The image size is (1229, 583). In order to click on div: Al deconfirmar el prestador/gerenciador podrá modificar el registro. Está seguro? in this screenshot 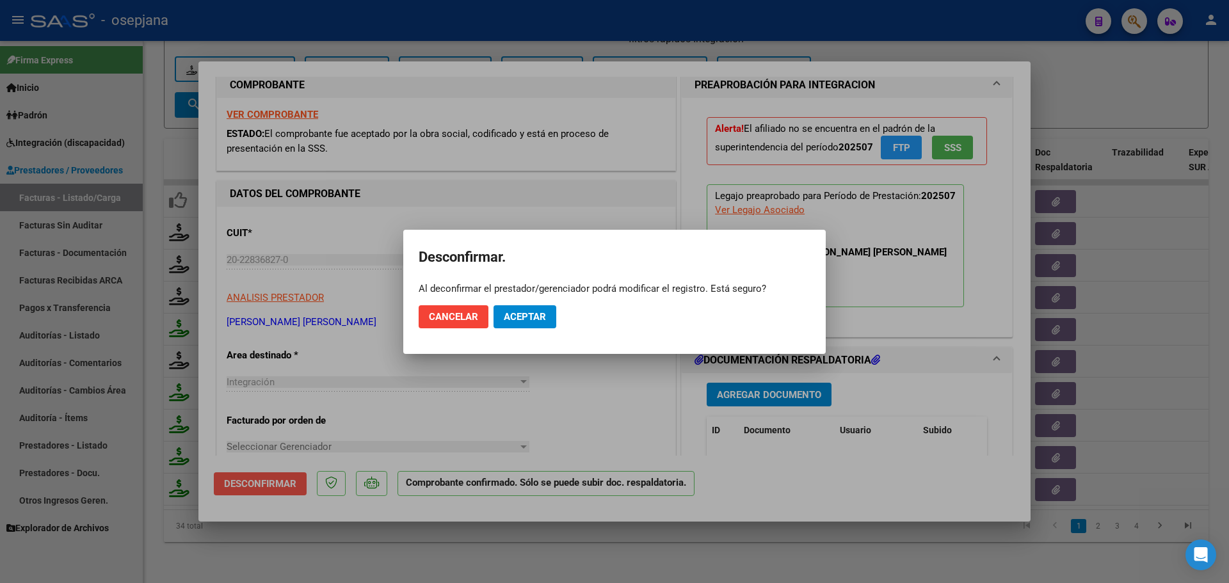, I will do `click(615, 289)`.